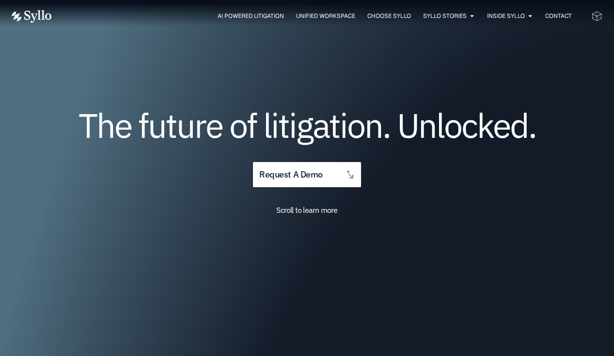 This screenshot has height=356, width=614. What do you see at coordinates (250, 16) in the screenshot?
I see `a: AI Powered Litigation` at bounding box center [250, 16].